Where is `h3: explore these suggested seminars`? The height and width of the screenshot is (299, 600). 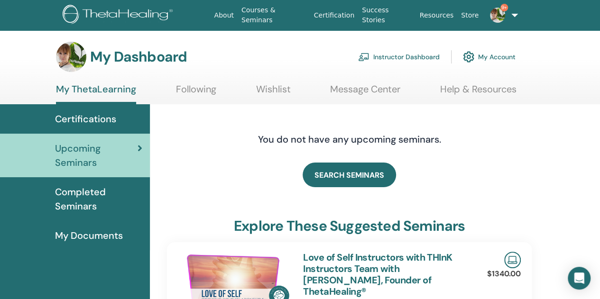
h3: explore these suggested seminars is located at coordinates (349, 226).